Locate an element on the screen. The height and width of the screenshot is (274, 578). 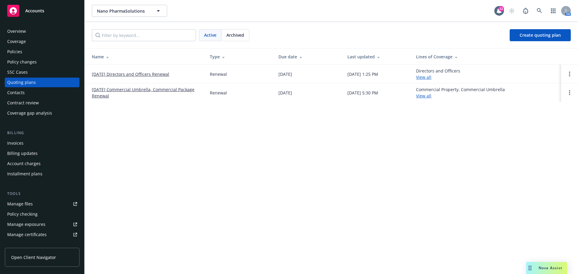
div: Quoting plans is located at coordinates (21, 83).